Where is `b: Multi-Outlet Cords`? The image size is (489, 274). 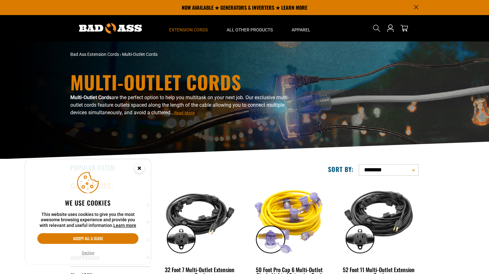 b: Multi-Outlet Cords is located at coordinates (91, 97).